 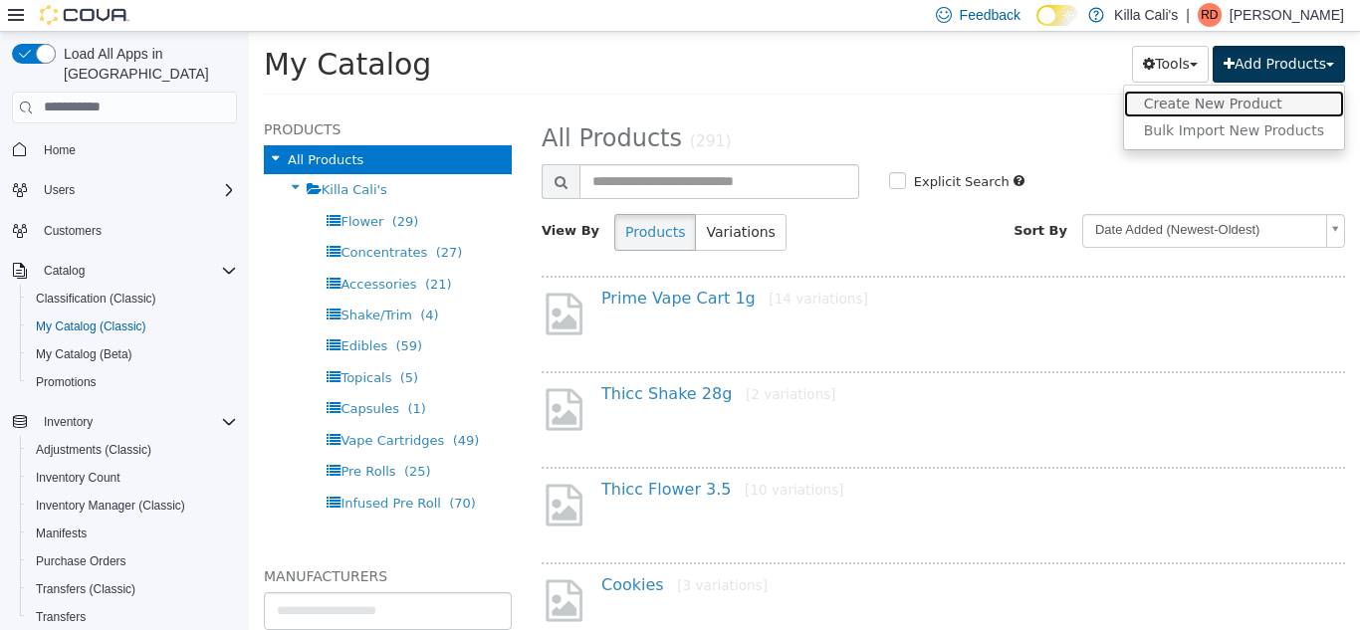 What do you see at coordinates (132, 450) in the screenshot?
I see `button: Adjustments (Classic)` at bounding box center [132, 450].